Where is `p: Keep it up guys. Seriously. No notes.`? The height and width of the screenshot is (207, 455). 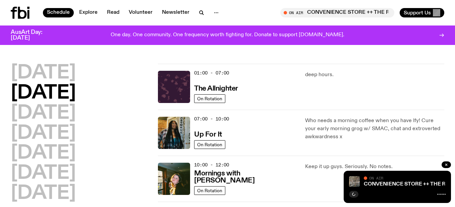
p: Keep it up guys. Seriously. No notes. is located at coordinates (374, 167).